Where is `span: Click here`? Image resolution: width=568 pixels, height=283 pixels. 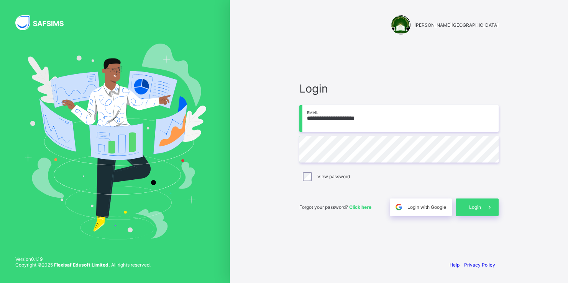
span: Click here is located at coordinates (360, 207).